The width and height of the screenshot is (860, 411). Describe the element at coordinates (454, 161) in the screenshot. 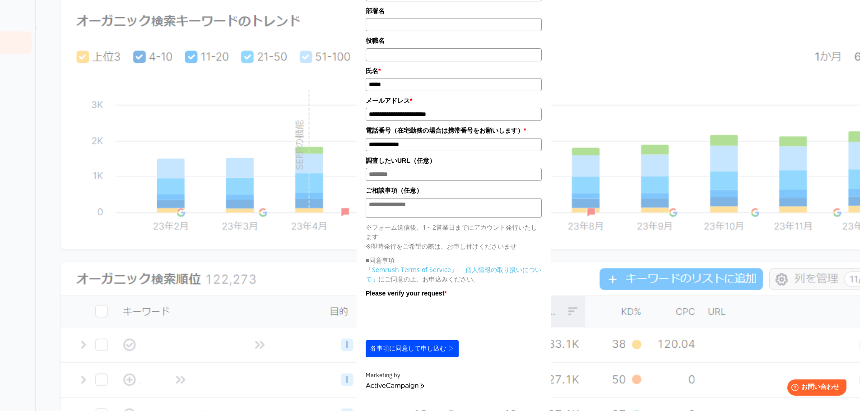

I see `label: 調査したいURL（任意）` at that location.